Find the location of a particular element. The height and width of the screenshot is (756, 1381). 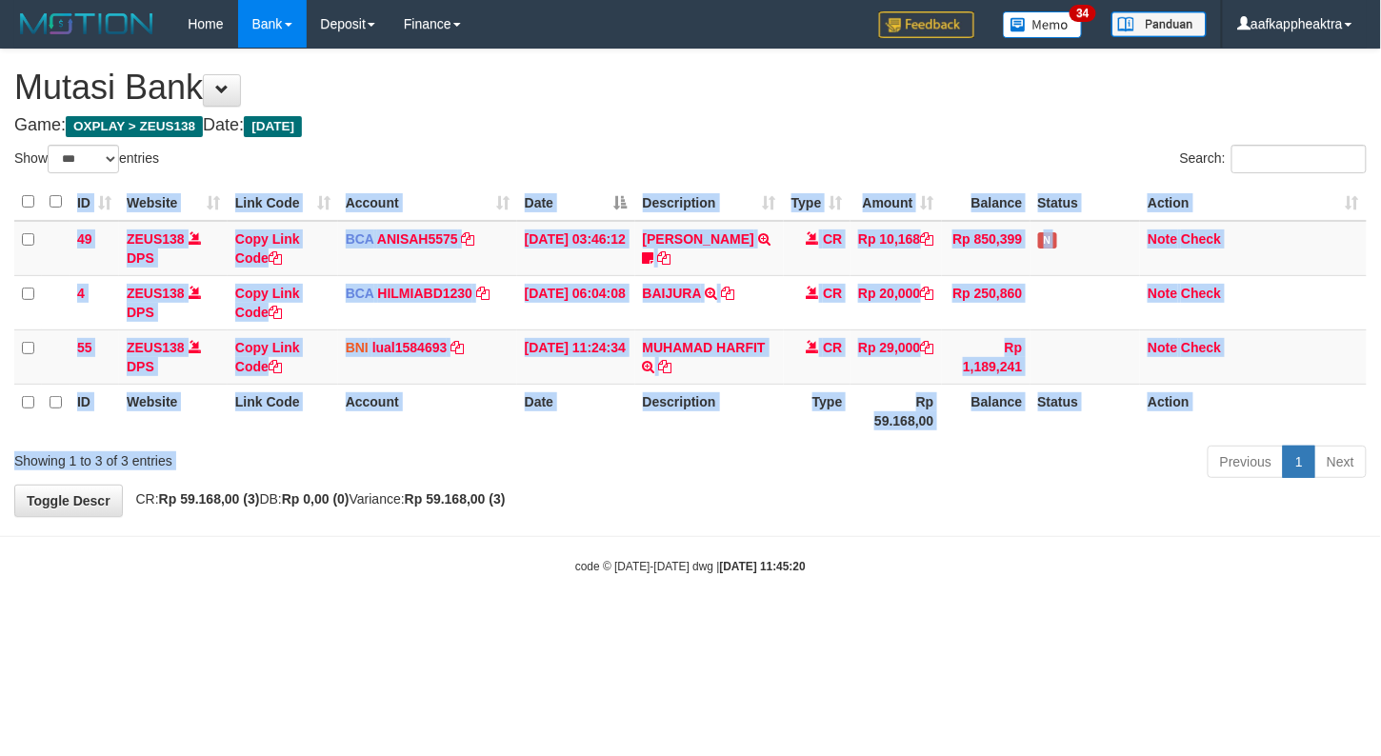

label: Search: is located at coordinates (1273, 159).